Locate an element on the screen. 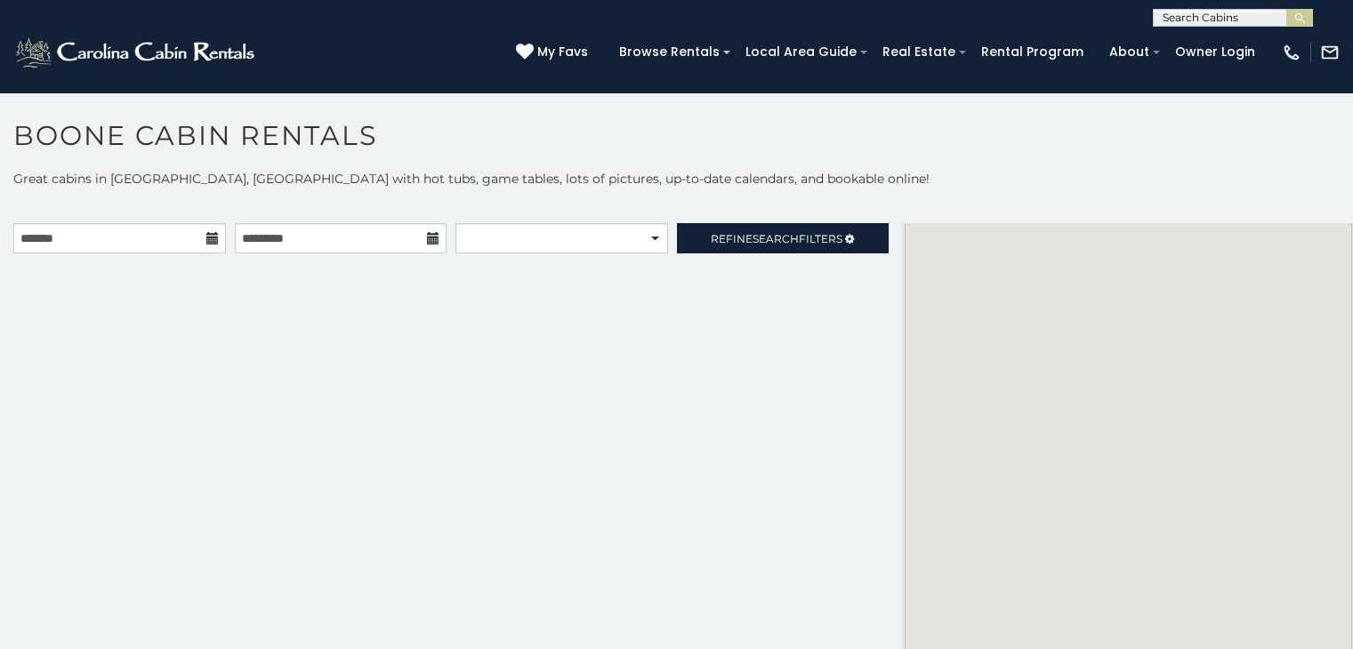  a: Local Area Guide is located at coordinates (801, 52).